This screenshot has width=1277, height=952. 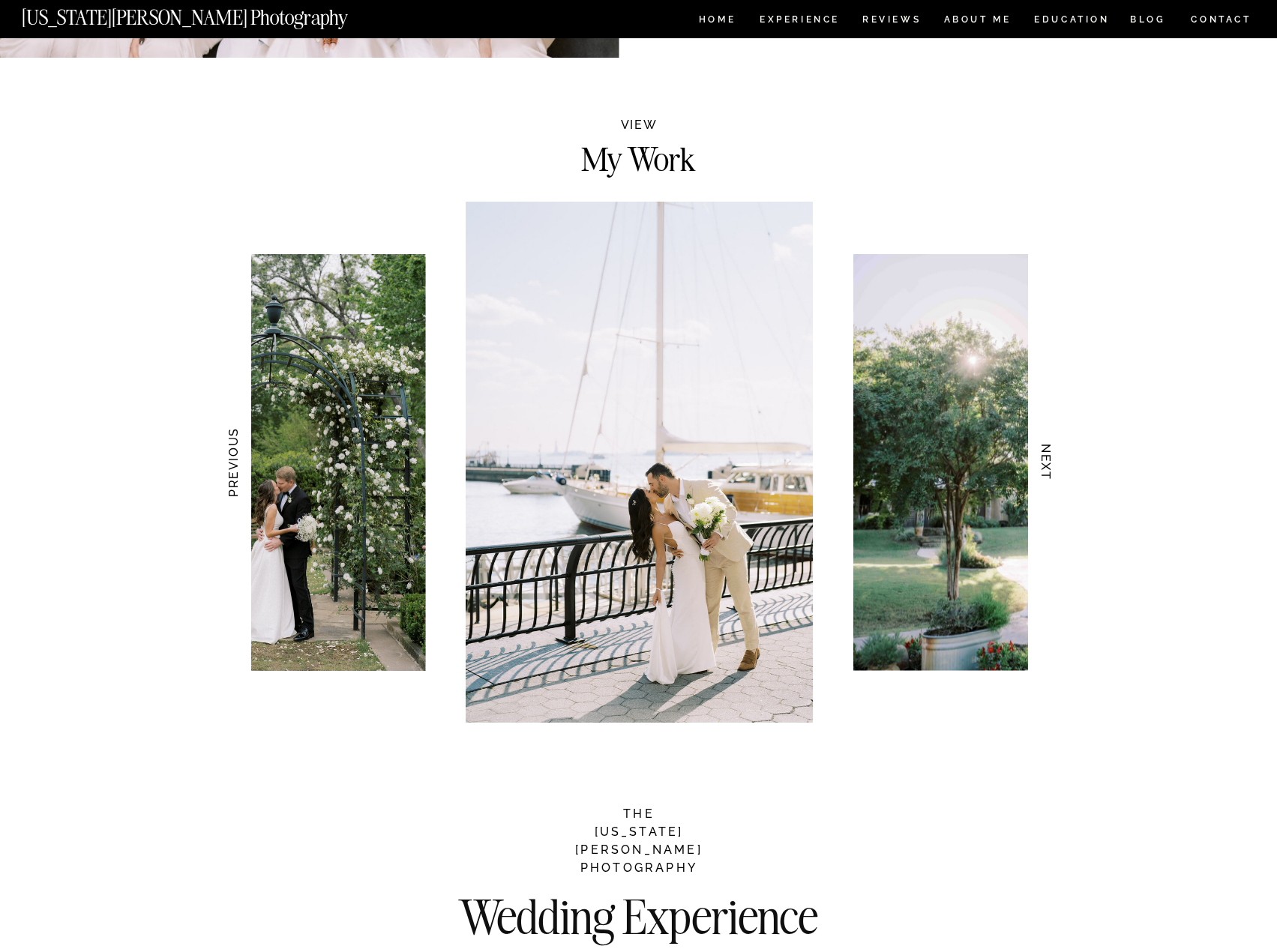 I want to click on a: REVIEWS, so click(x=890, y=21).